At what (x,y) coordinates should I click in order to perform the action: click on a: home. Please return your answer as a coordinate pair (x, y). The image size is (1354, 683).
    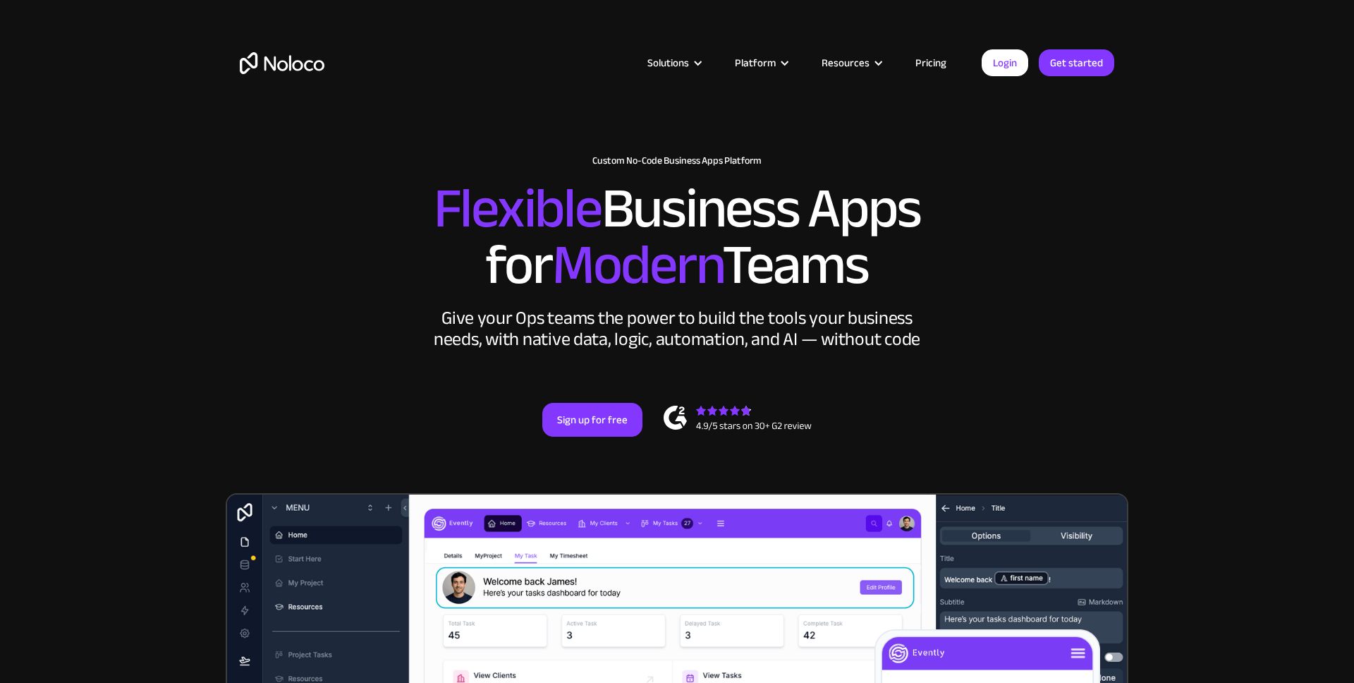
    Looking at the image, I should click on (282, 63).